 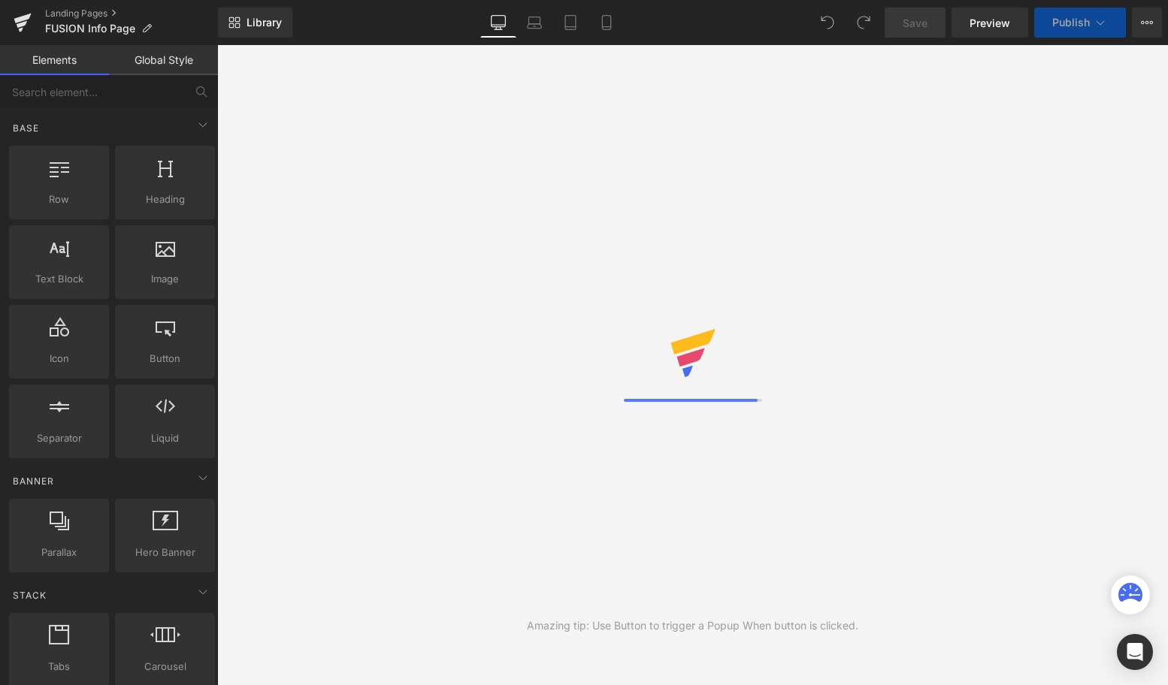 I want to click on span: Row, so click(x=59, y=199).